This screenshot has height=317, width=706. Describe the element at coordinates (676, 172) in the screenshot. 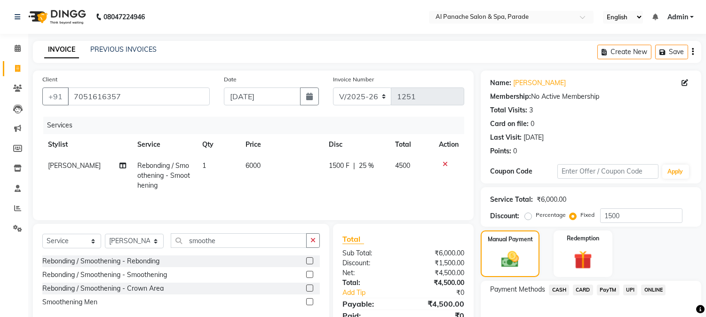

I see `button: Apply` at that location.